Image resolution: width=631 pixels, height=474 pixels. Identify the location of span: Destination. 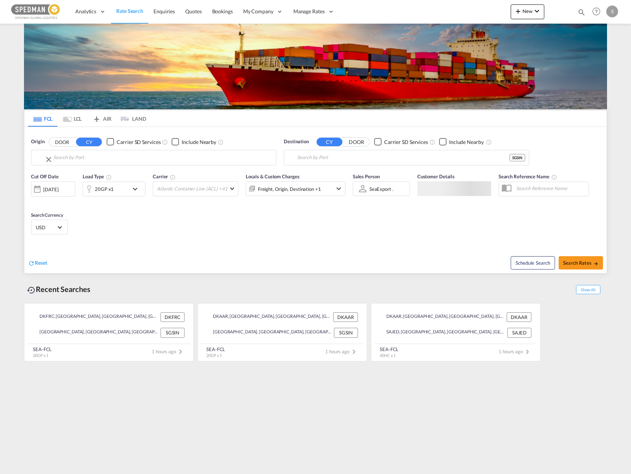
(296, 142).